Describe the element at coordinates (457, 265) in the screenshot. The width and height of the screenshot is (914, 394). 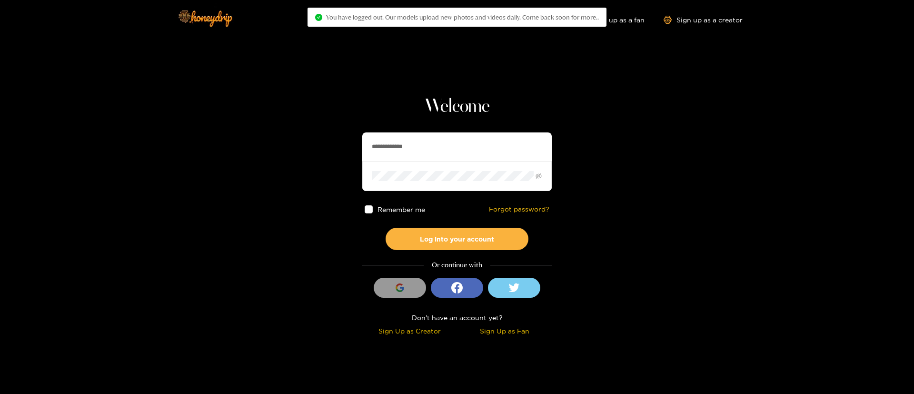
I see `div: Or continue with` at that location.